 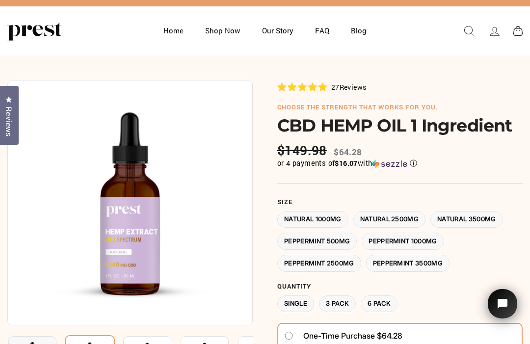 I want to click on img: CBD HEMP OIL 1 Ingredient, so click(x=130, y=203).